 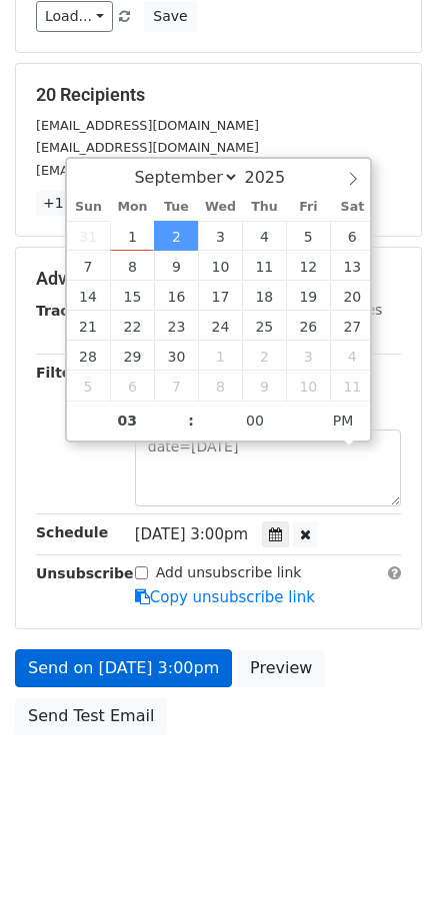 I want to click on span: September 30, 2025, so click(x=176, y=356).